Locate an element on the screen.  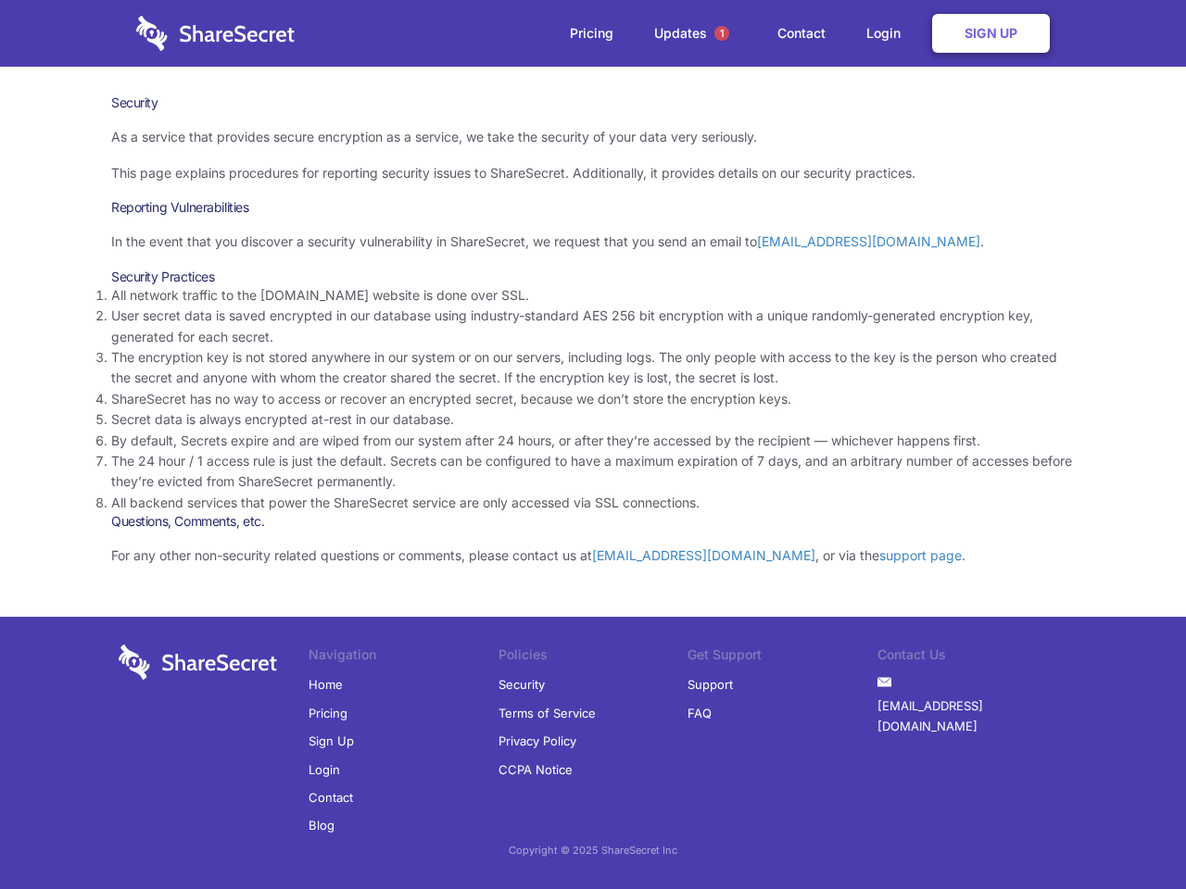
h3: Reporting Vulnerabilities is located at coordinates (593, 207).